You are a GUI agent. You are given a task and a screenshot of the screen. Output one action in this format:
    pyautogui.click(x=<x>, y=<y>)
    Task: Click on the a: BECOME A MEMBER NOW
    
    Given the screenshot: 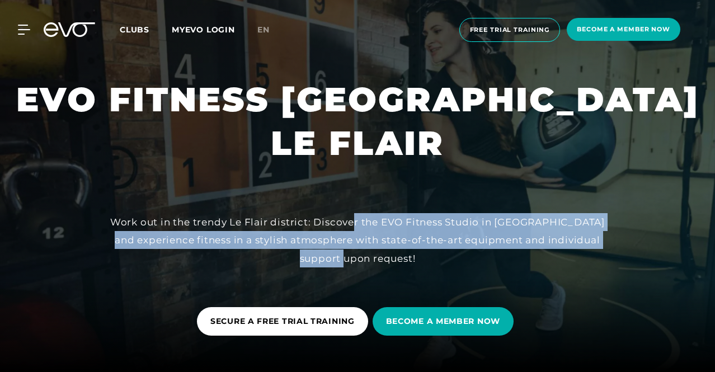 What is the action you would take?
    pyautogui.click(x=445, y=321)
    